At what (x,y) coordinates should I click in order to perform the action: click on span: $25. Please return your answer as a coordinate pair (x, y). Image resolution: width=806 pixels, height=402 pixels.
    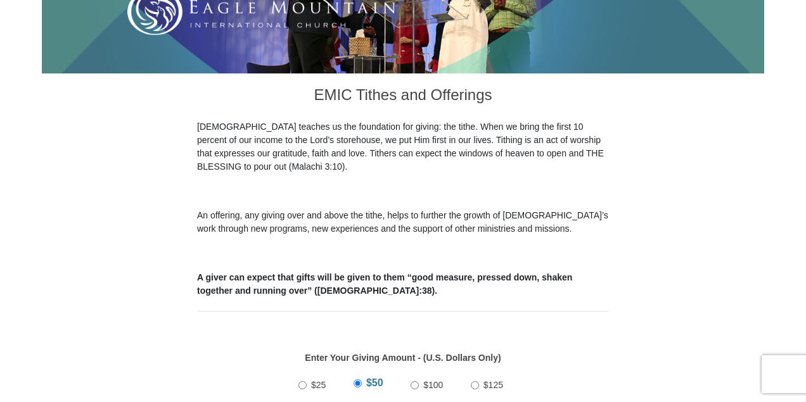
    Looking at the image, I should click on (318, 385).